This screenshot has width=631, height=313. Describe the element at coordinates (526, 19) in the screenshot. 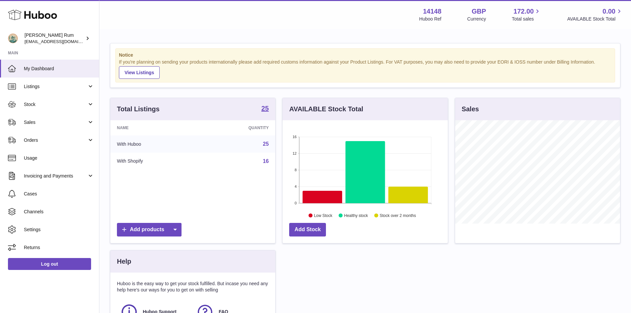

I see `span: Total sales` at that location.